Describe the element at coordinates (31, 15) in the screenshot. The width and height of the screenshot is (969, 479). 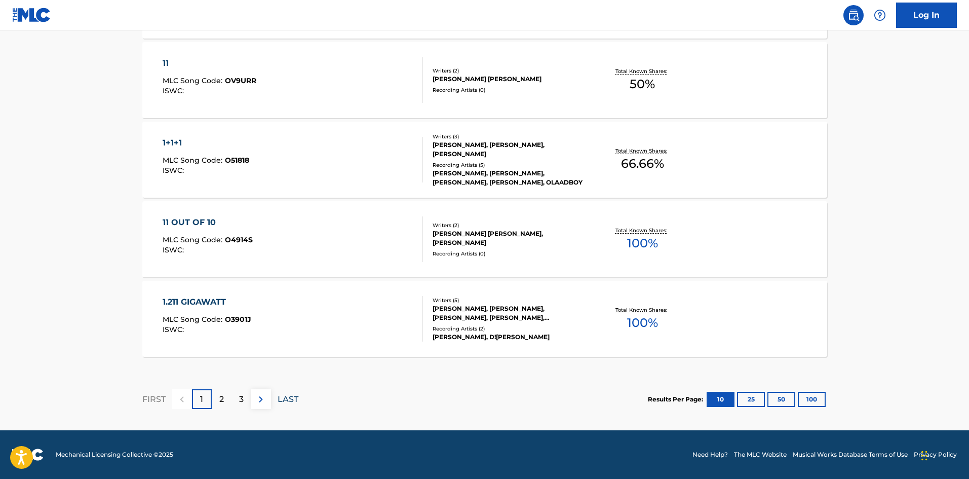
I see `img: MLC Logo` at that location.